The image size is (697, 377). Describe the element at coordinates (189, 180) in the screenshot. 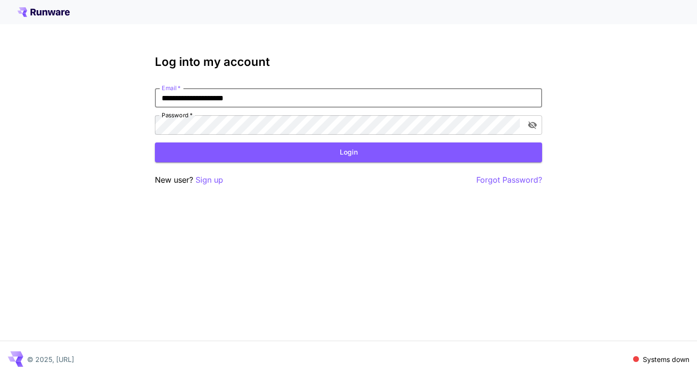

I see `p: New user?` at that location.